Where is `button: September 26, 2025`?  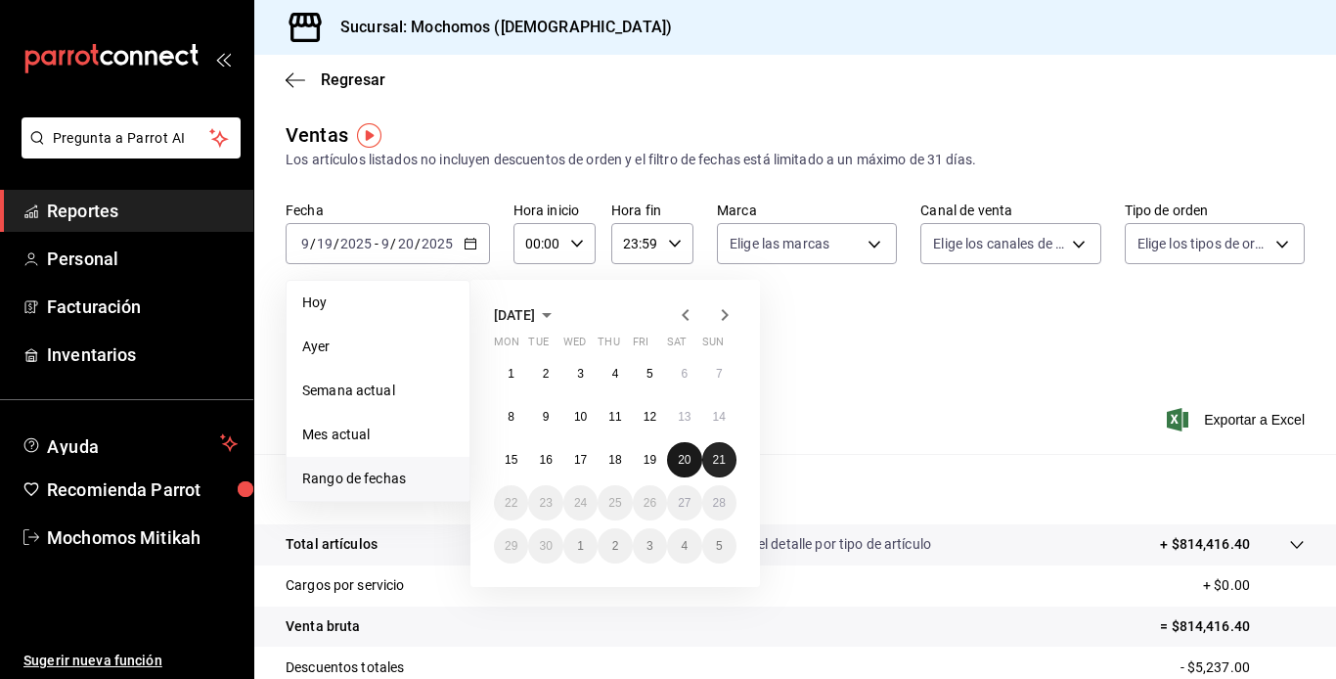 button: September 26, 2025 is located at coordinates (649, 503).